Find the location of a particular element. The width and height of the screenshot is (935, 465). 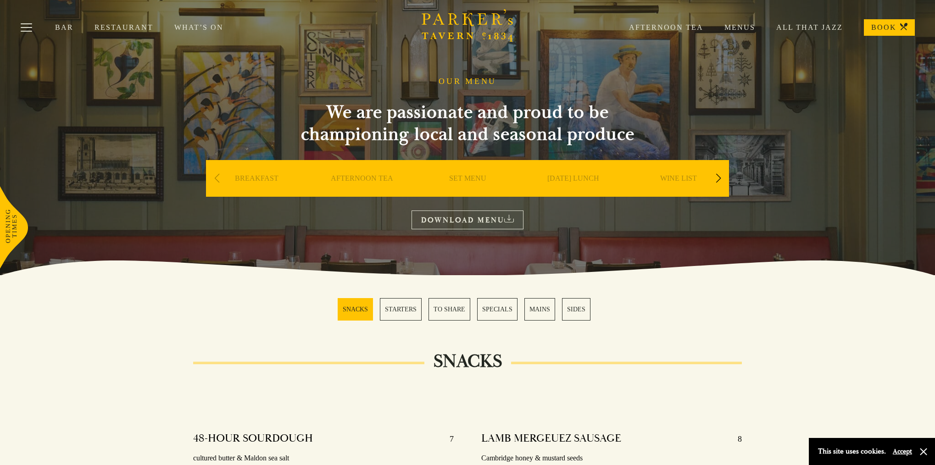

button: Accept is located at coordinates (903, 452).